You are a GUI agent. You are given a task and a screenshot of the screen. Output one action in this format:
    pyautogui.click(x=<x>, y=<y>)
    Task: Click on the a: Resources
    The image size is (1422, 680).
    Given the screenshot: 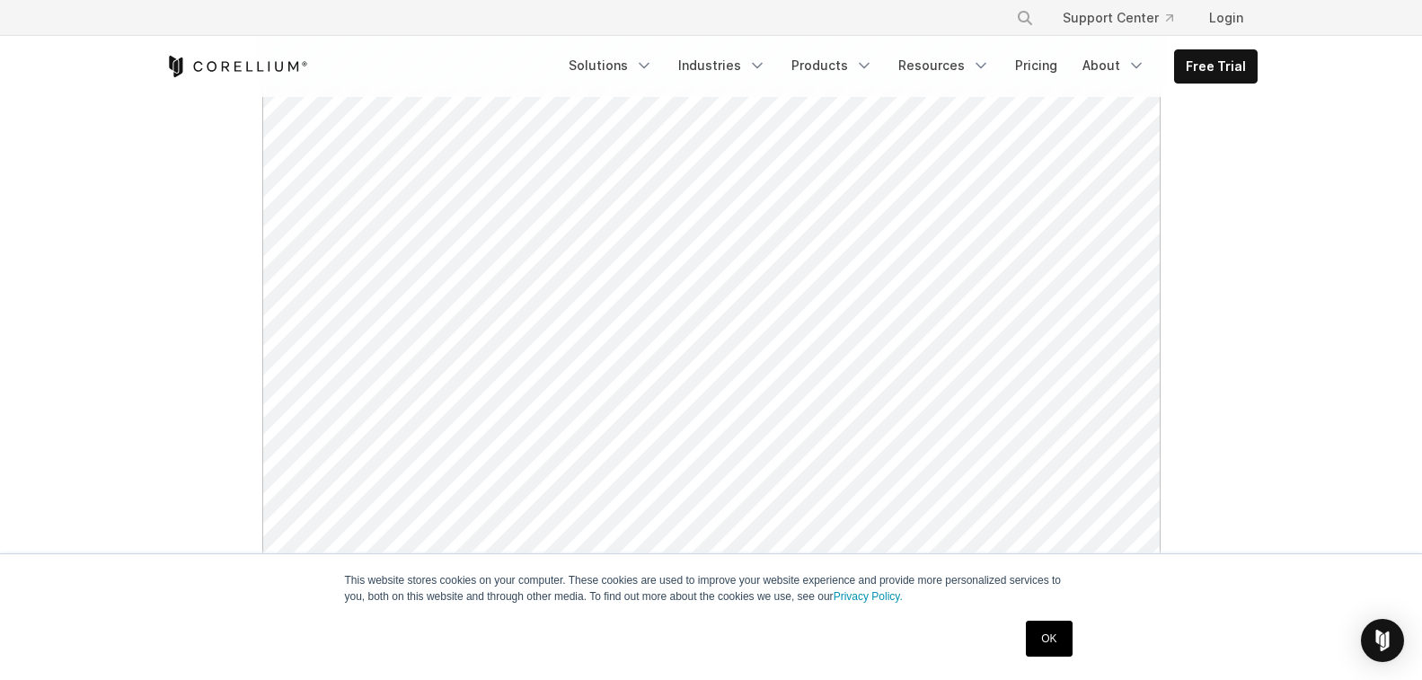 What is the action you would take?
    pyautogui.click(x=944, y=66)
    